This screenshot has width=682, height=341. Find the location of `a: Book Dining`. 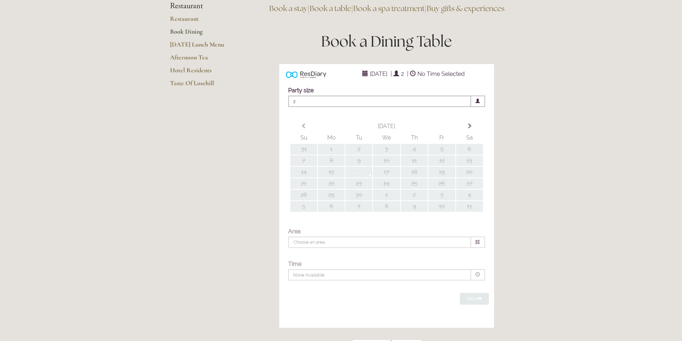

a: Book Dining is located at coordinates (204, 34).